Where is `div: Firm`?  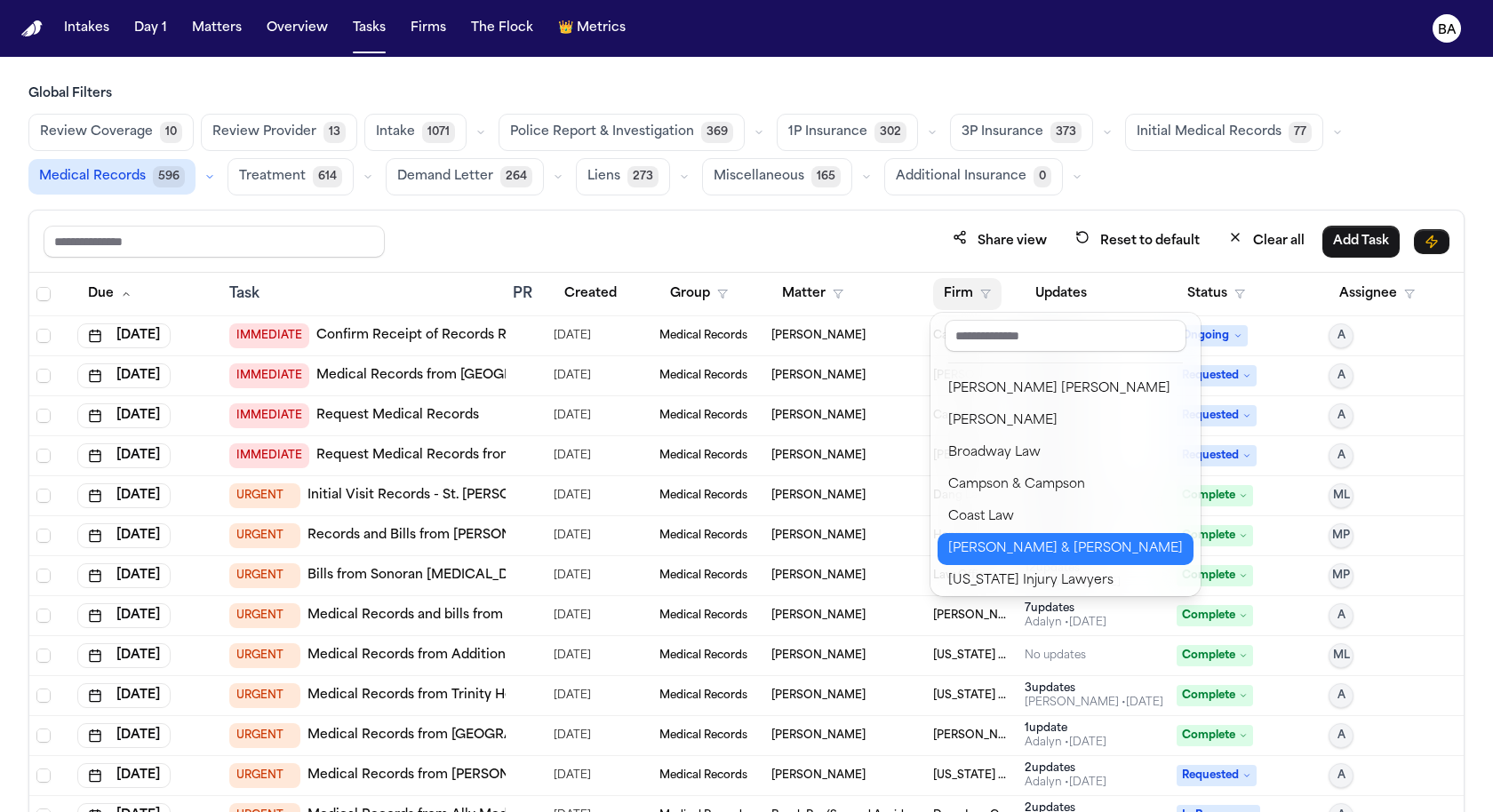 div: Firm is located at coordinates (1065, 454).